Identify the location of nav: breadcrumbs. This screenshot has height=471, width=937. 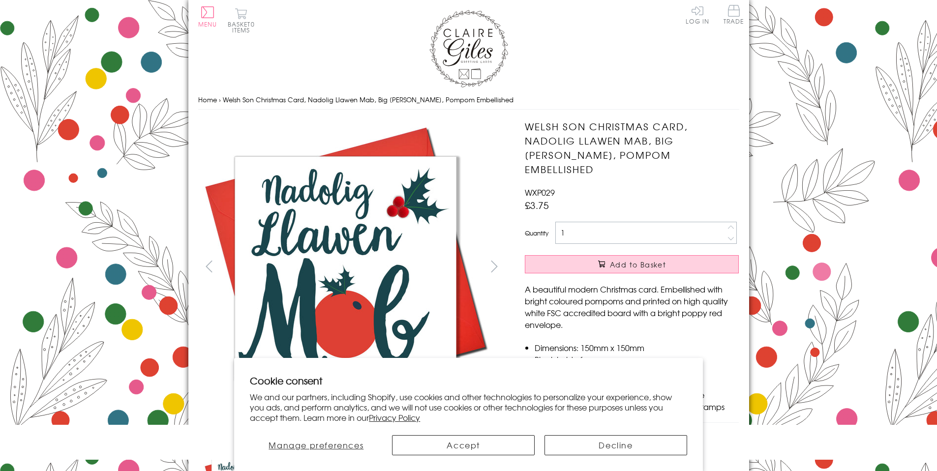
(469, 100).